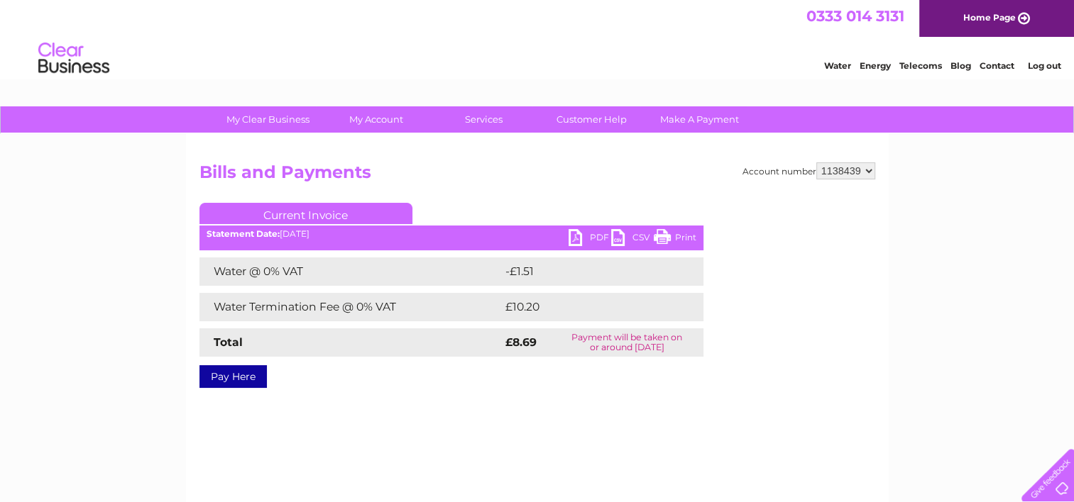 This screenshot has height=502, width=1074. I want to click on td: £10.20, so click(587, 307).